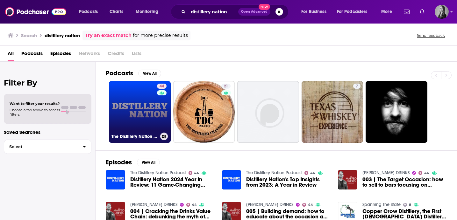 The height and width of the screenshot is (220, 457). Describe the element at coordinates (254, 12) in the screenshot. I see `span: Open Advanced` at that location.